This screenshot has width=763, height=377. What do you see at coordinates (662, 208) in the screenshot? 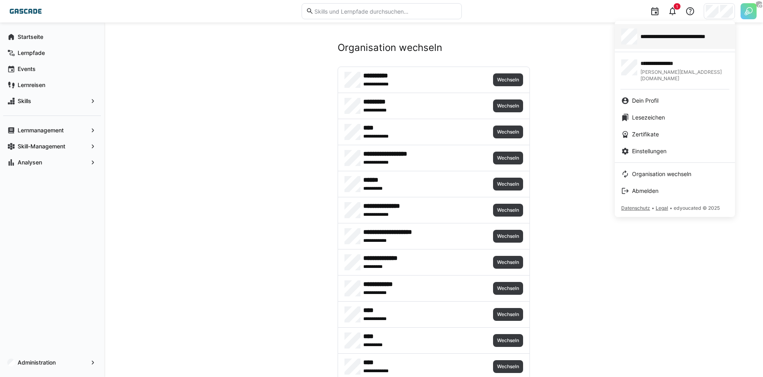
I see `span: Legal` at bounding box center [662, 208].